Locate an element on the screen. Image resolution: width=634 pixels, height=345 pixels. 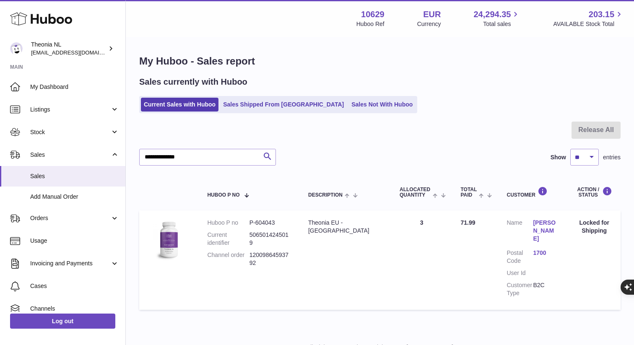
span: Cases is located at coordinates (75, 286).